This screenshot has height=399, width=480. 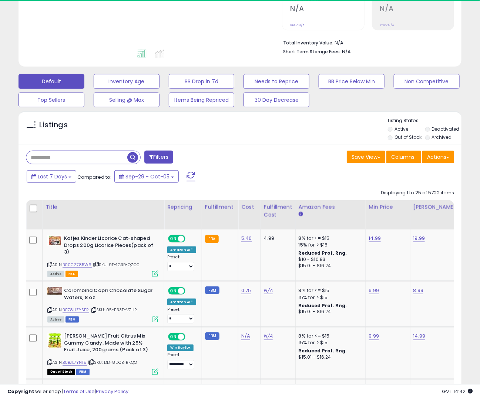 I want to click on span: Compared to:, so click(x=94, y=177).